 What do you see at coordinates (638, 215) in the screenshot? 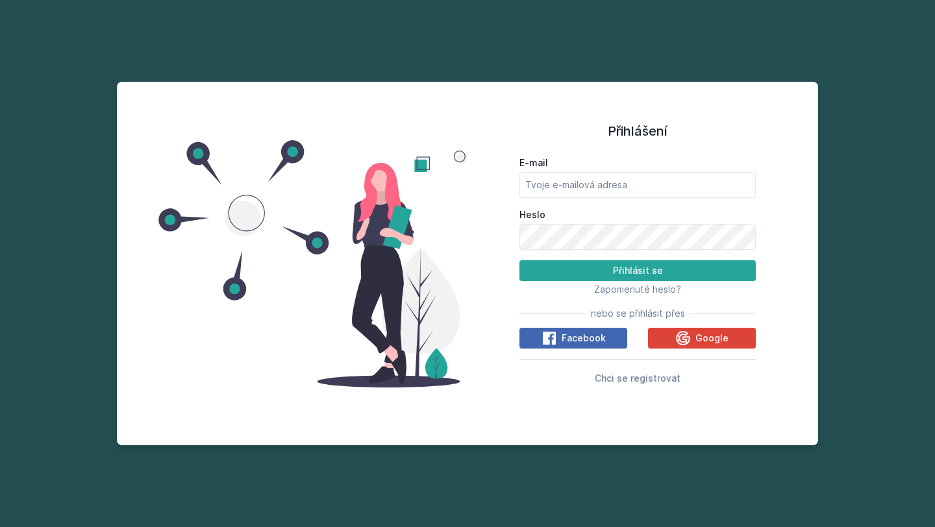
I see `label: Heslo` at bounding box center [638, 215].